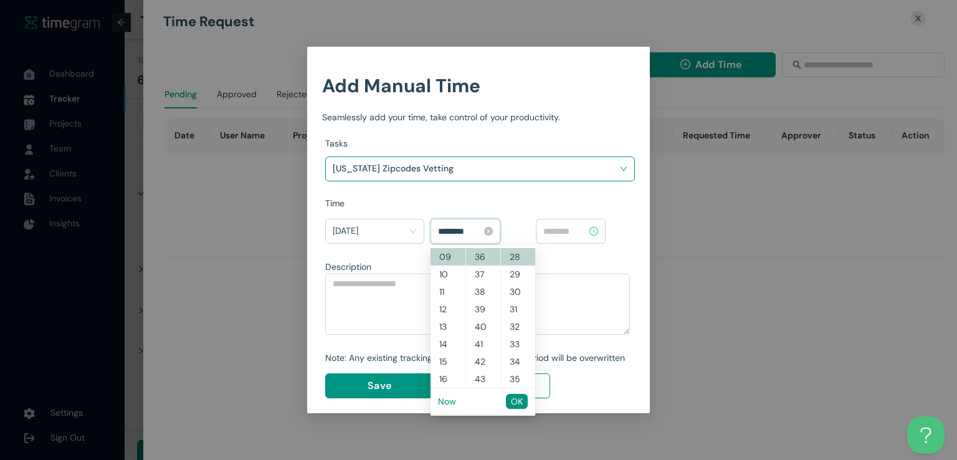  Describe the element at coordinates (448, 274) in the screenshot. I see `div: 10` at that location.